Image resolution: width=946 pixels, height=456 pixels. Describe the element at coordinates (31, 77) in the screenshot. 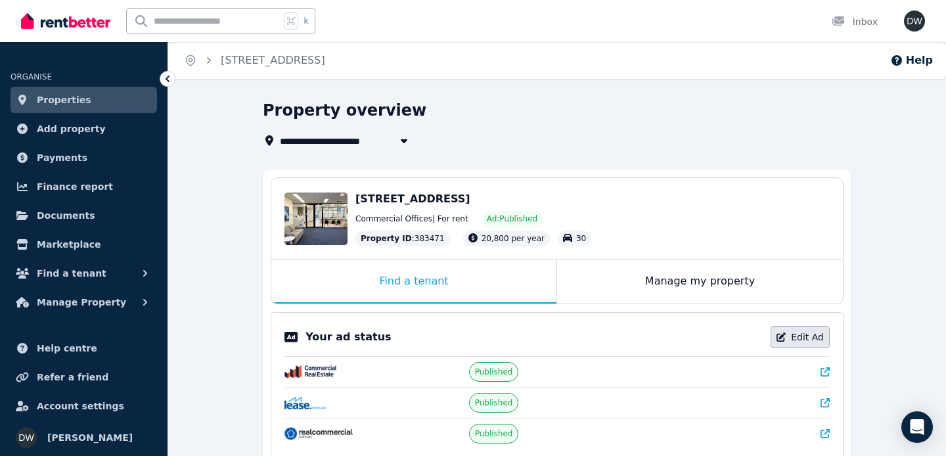

I see `span: ORGANISE` at that location.